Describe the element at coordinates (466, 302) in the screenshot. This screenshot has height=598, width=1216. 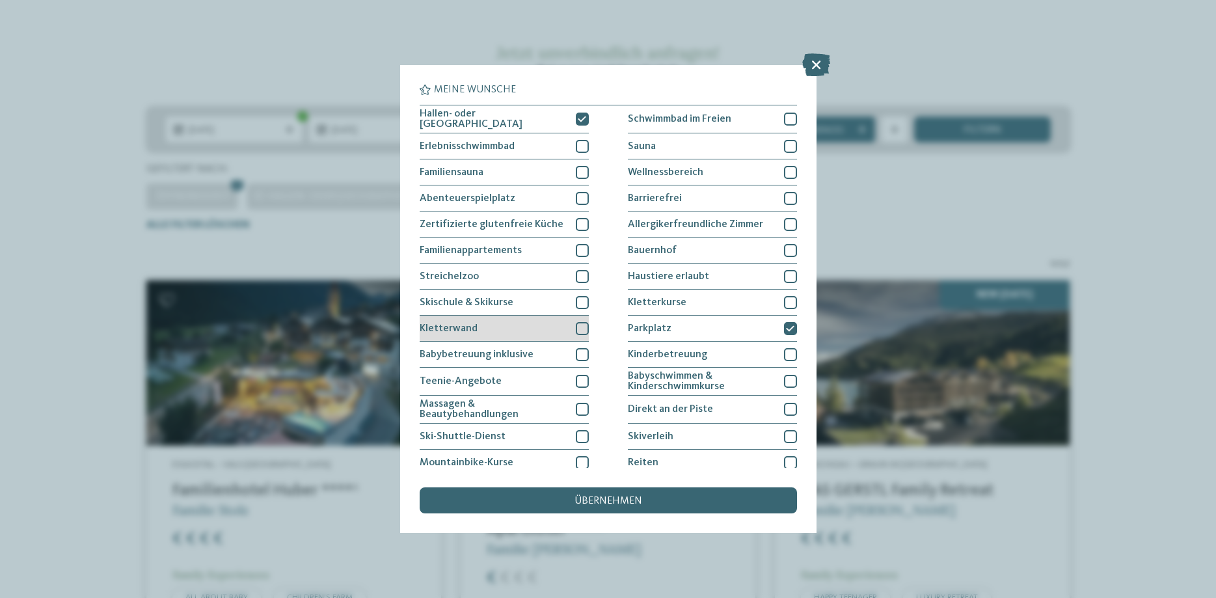
I see `span: Skischule & Skikurse` at that location.